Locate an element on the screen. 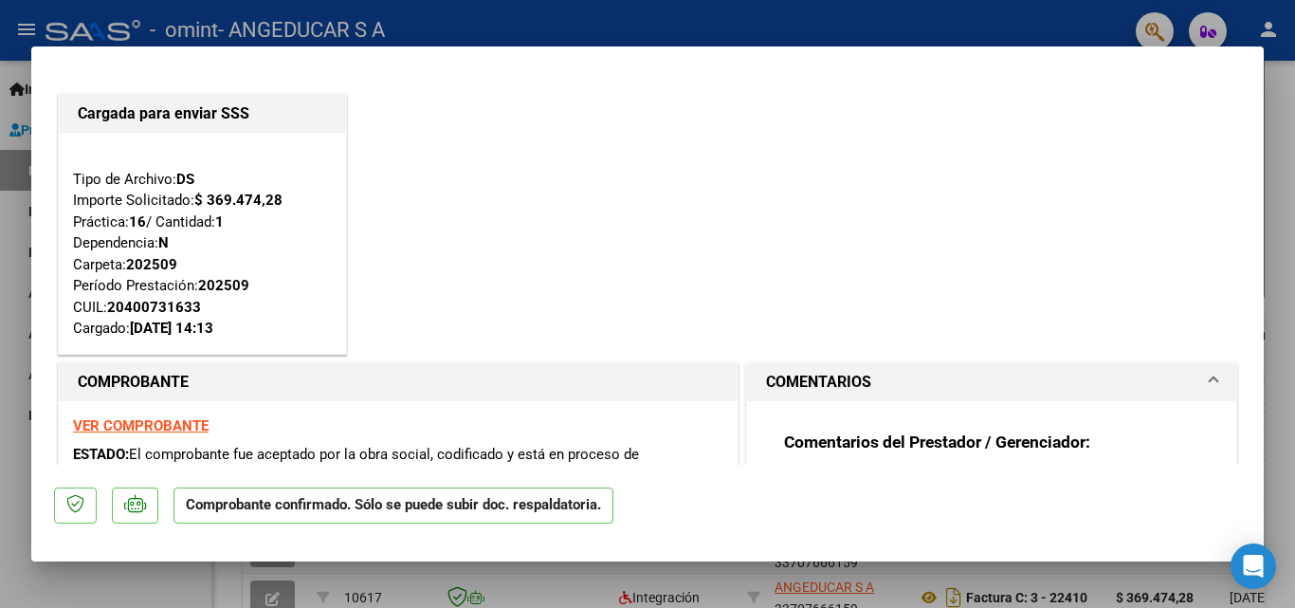 The image size is (1295, 608). strong: $ 369.474,28 is located at coordinates (238, 200).